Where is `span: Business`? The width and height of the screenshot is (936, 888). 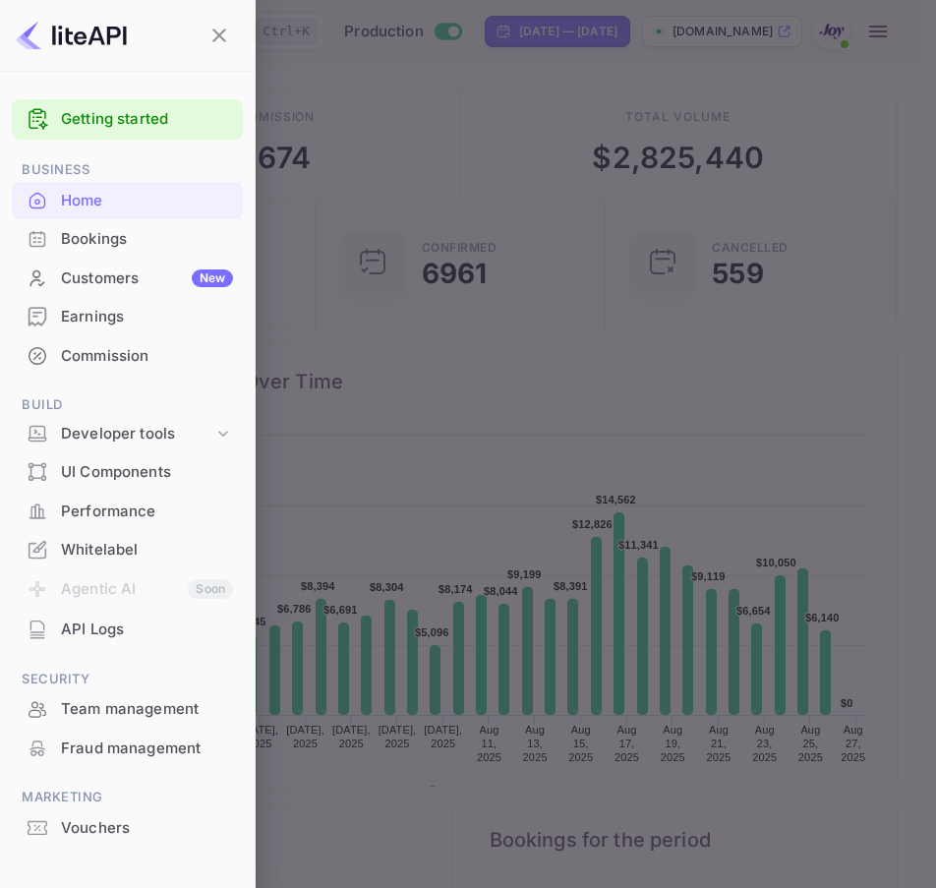 span: Business is located at coordinates (127, 170).